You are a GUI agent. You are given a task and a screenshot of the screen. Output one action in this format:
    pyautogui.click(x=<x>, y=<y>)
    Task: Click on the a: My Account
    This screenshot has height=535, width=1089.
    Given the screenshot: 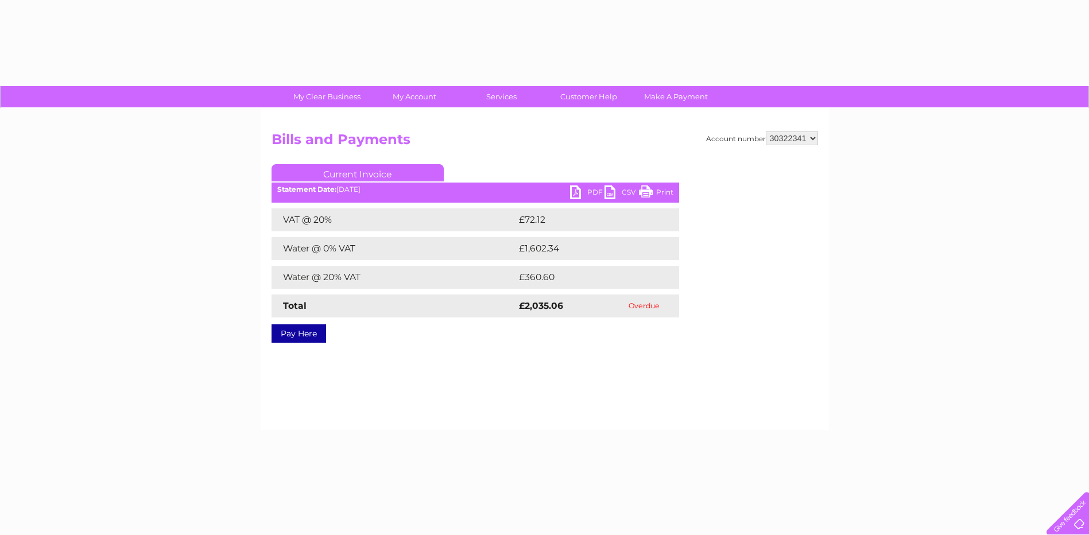 What is the action you would take?
    pyautogui.click(x=414, y=96)
    